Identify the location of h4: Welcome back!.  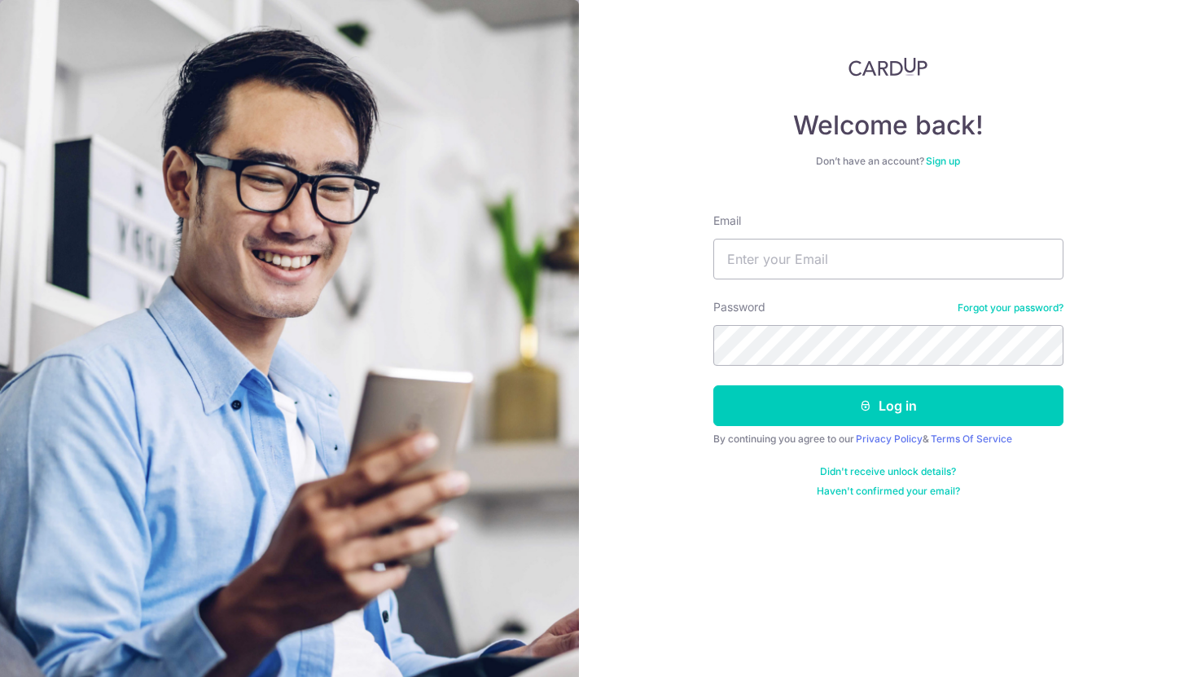
(889, 125).